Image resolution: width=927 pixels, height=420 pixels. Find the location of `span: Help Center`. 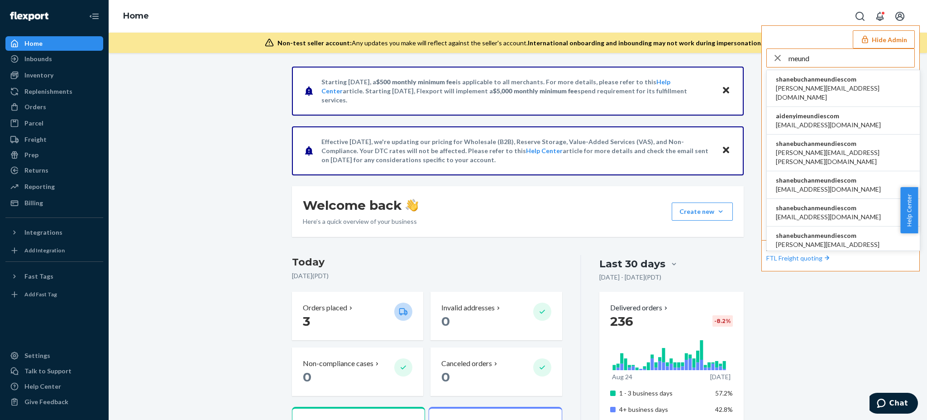

span: Help Center is located at coordinates (909, 210).